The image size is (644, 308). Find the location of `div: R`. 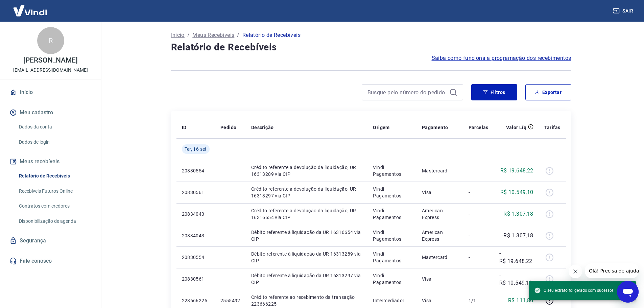

div: R is located at coordinates (51, 41).